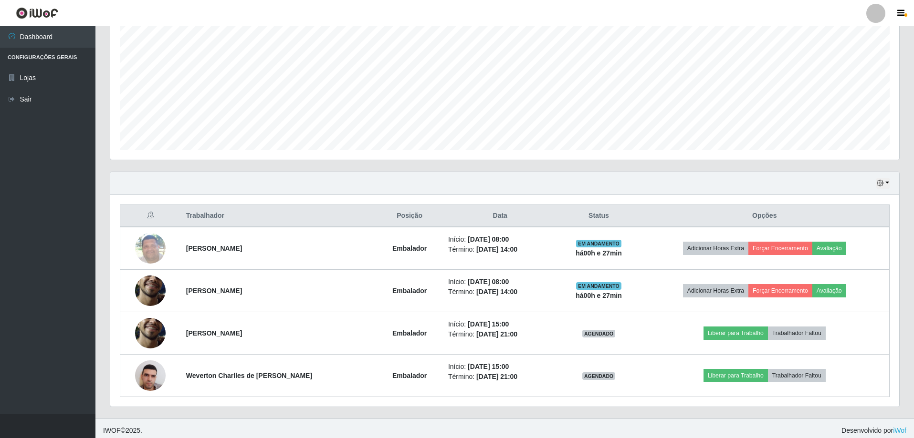 This screenshot has height=438, width=914. I want to click on img: 1752584852872.jpeg, so click(150, 375).